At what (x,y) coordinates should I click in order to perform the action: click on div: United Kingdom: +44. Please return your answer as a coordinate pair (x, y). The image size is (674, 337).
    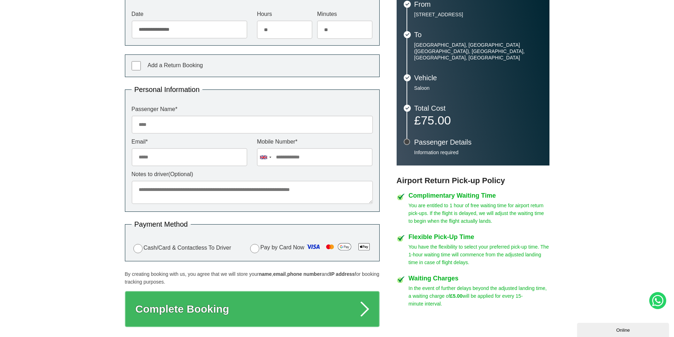
    Looking at the image, I should click on (265, 157).